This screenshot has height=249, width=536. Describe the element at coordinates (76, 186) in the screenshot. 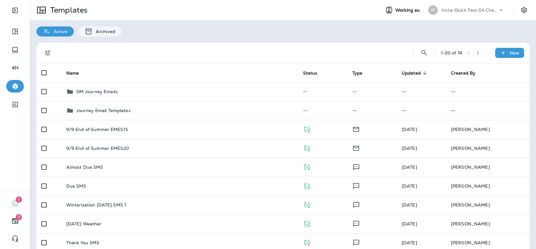

I see `p: Due SMS` at that location.